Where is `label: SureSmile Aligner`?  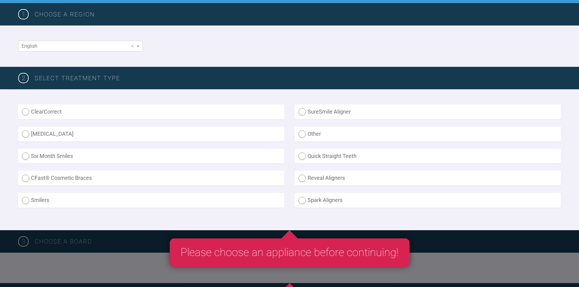 label: SureSmile Aligner is located at coordinates (427, 112).